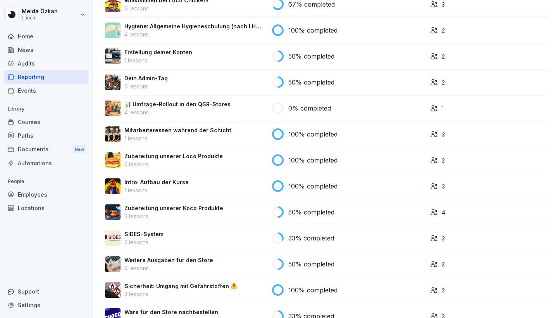 The height and width of the screenshot is (318, 558). Describe the element at coordinates (46, 36) in the screenshot. I see `a: Home` at that location.